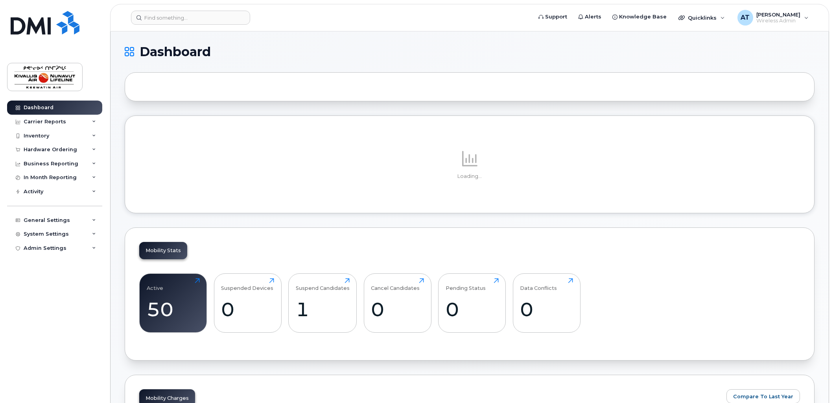  Describe the element at coordinates (175, 52) in the screenshot. I see `span: Dashboard` at that location.